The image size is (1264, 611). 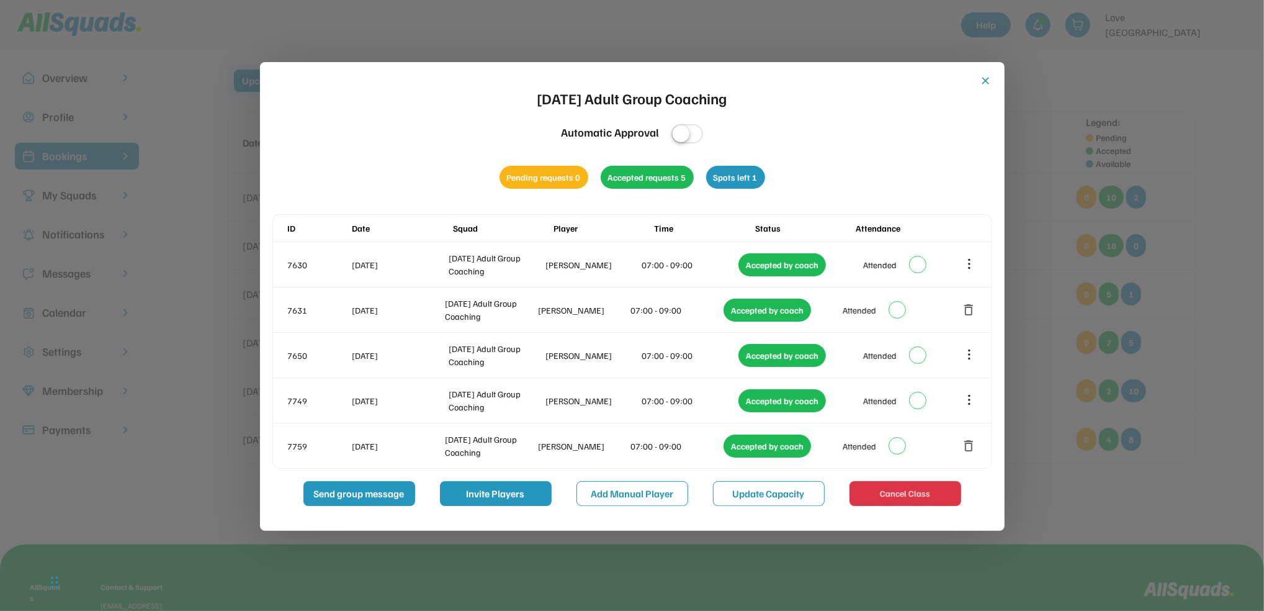 What do you see at coordinates (804, 228) in the screenshot?
I see `div: Status` at bounding box center [804, 228].